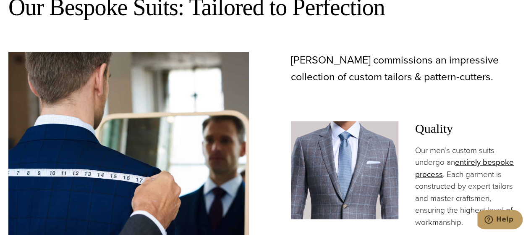  Describe the element at coordinates (469, 128) in the screenshot. I see `h3: Quality` at that location.